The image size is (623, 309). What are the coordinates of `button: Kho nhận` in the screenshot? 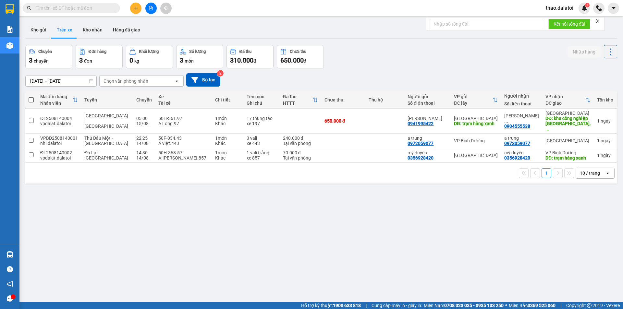 It's located at (93, 30).